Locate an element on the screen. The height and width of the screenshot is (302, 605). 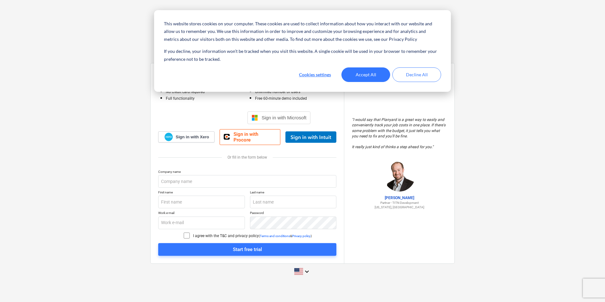
button: Cookies settings is located at coordinates (315, 75).